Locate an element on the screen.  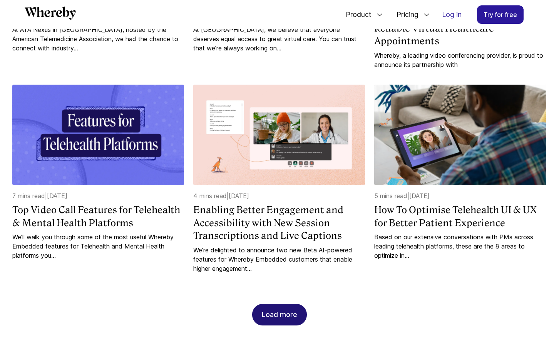
a: Top Video Call Features for Telehealth & Mental Health Platforms is located at coordinates (98, 216).